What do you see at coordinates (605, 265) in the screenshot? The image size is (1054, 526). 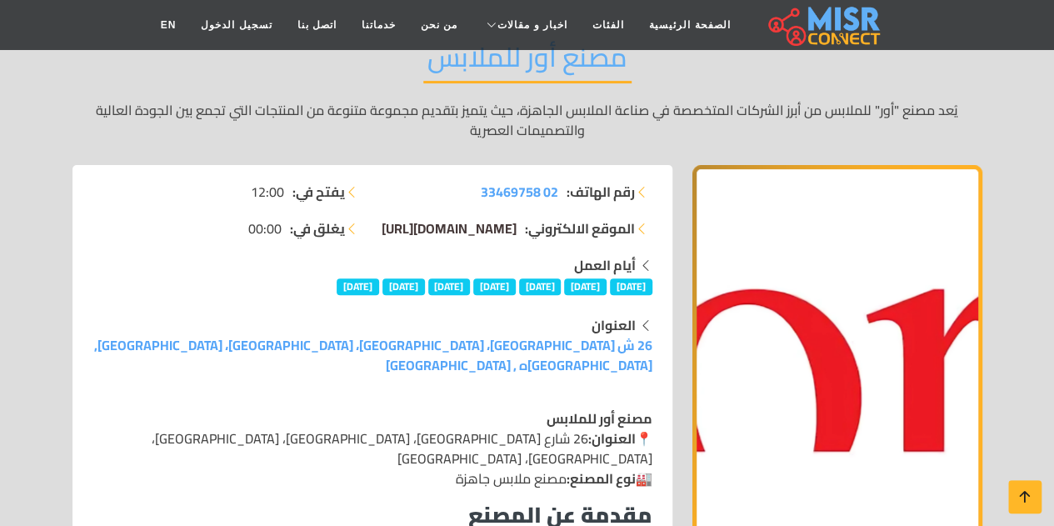 I see `strong: أيام العمل` at bounding box center [605, 265].